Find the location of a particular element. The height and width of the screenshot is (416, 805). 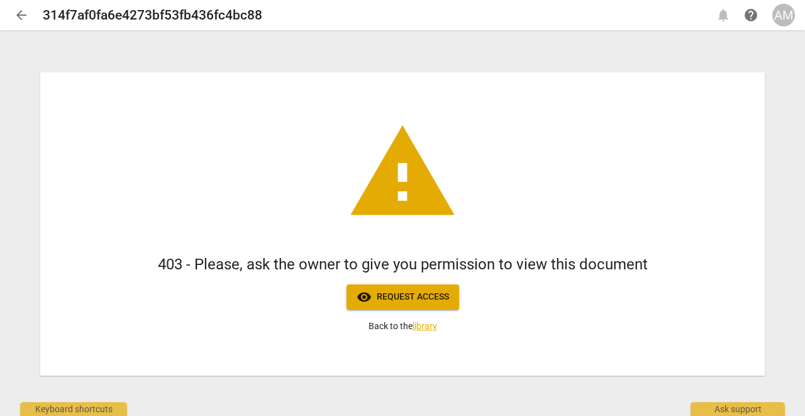

div: Ask support is located at coordinates (738, 409).